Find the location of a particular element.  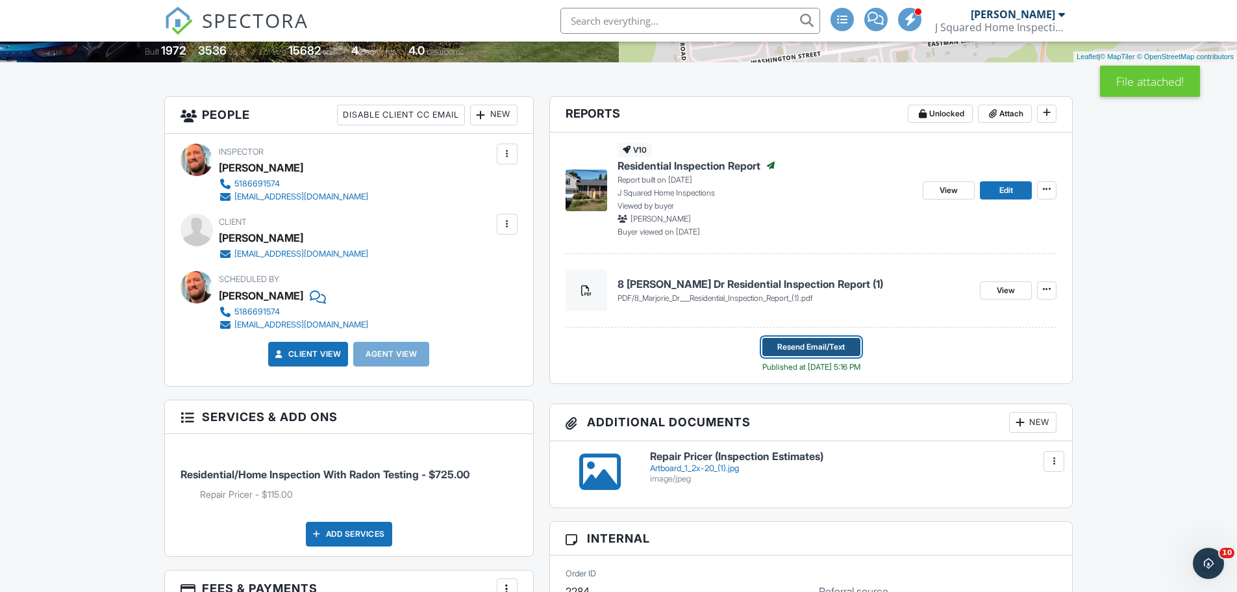

span: sq. ft. is located at coordinates (238, 51).